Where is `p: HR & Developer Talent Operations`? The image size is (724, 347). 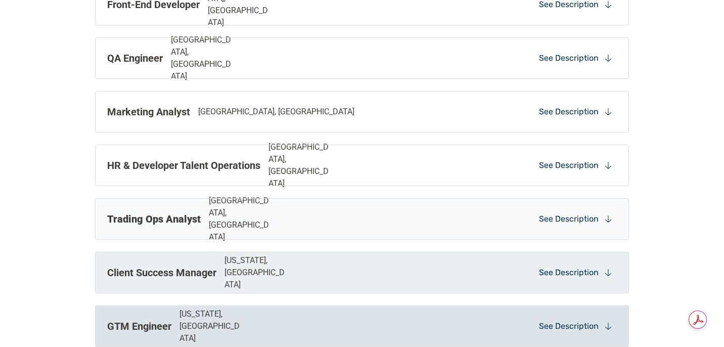
p: HR & Developer Talent Operations is located at coordinates (184, 165).